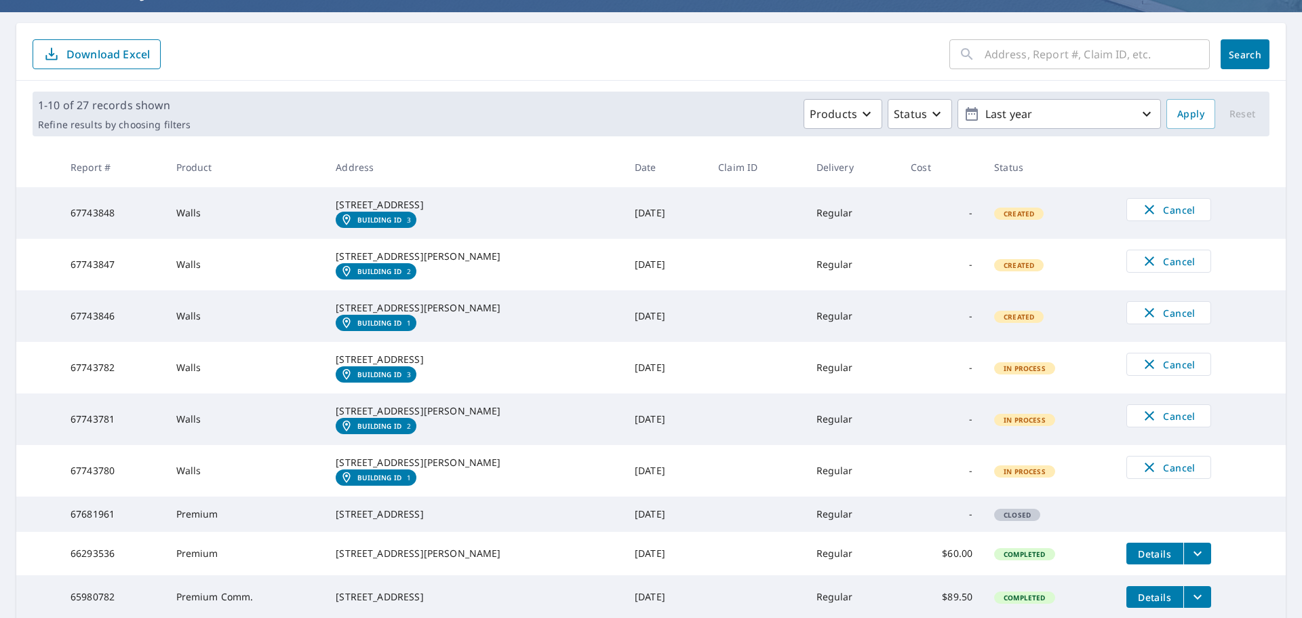 The height and width of the screenshot is (618, 1302). I want to click on td: 67743781, so click(113, 419).